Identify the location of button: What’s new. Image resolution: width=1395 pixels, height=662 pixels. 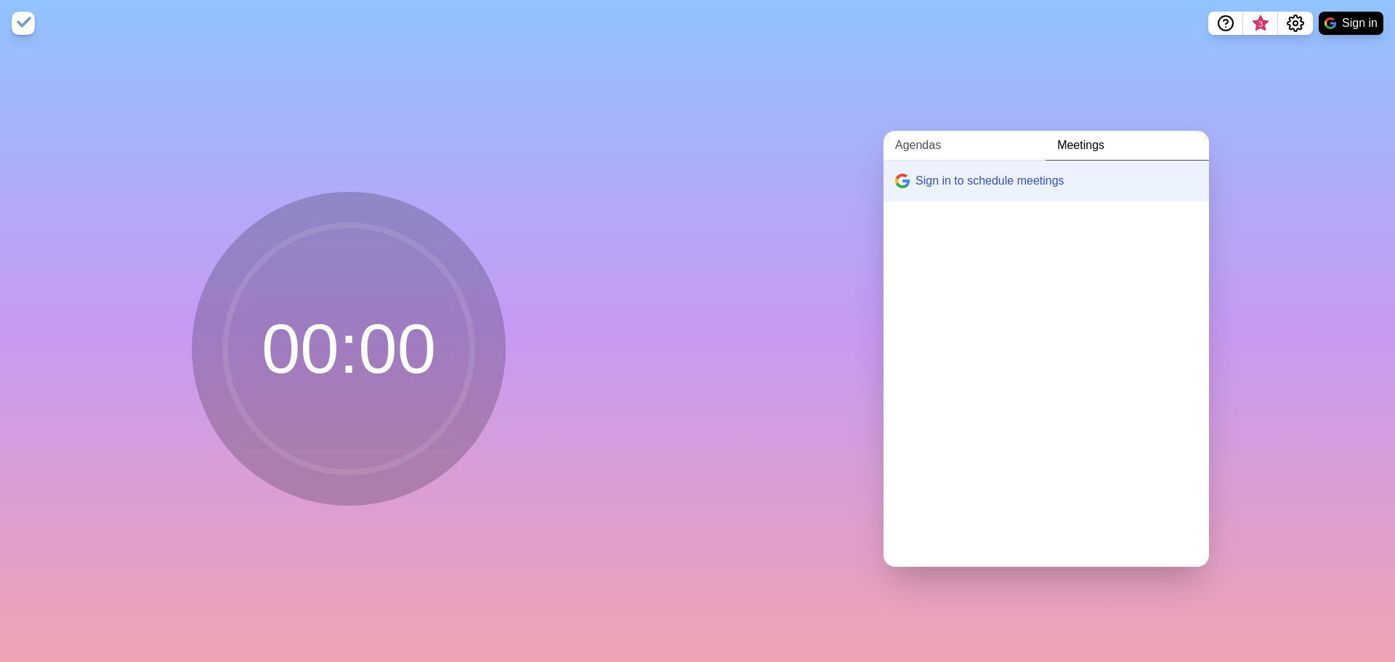
(1261, 23).